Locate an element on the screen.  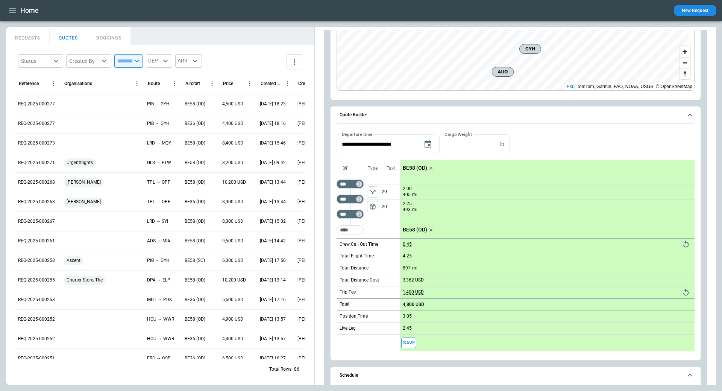
div: Organisations is located at coordinates (78, 83).